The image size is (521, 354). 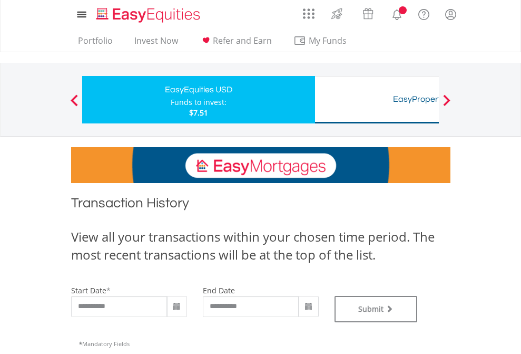 I want to click on a: AppsGrid, so click(x=309, y=11).